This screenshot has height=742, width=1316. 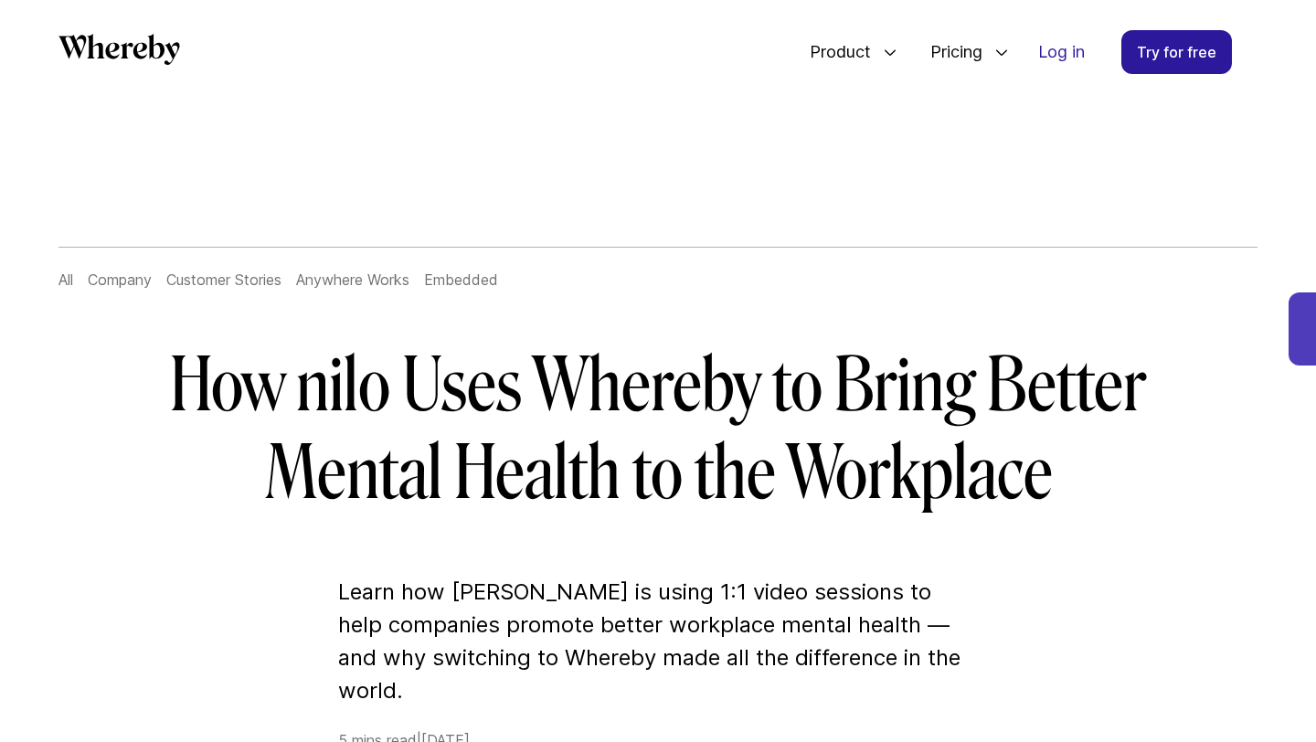 What do you see at coordinates (353, 280) in the screenshot?
I see `a: Anywhere Works` at bounding box center [353, 280].